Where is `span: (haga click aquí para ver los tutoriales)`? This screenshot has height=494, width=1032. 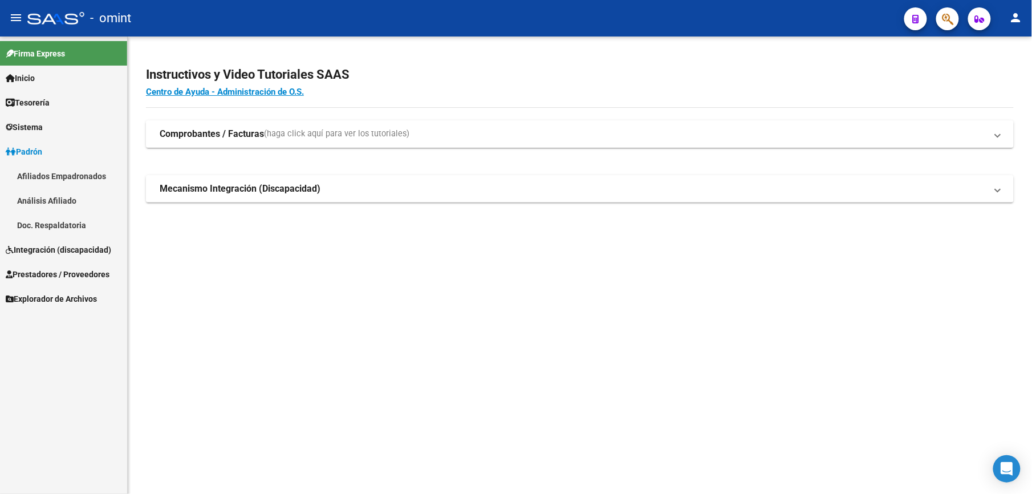 span: (haga click aquí para ver los tutoriales) is located at coordinates (336, 134).